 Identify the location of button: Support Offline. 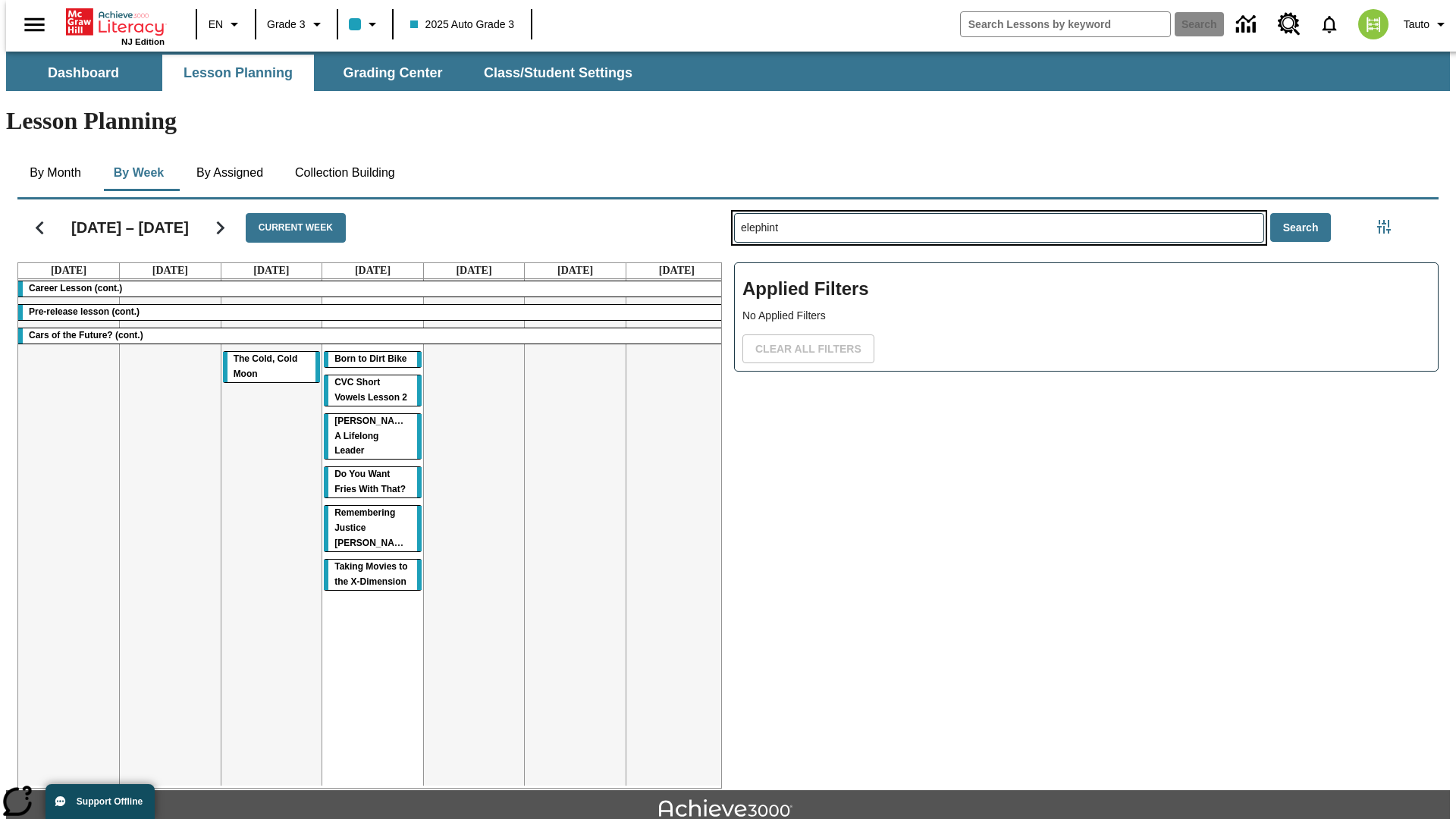
(100, 801).